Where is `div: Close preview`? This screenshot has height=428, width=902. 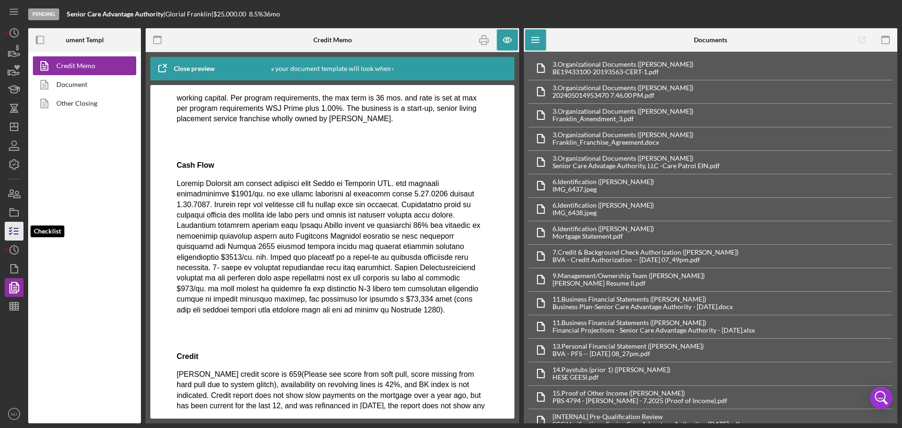 div: Close preview is located at coordinates (194, 69).